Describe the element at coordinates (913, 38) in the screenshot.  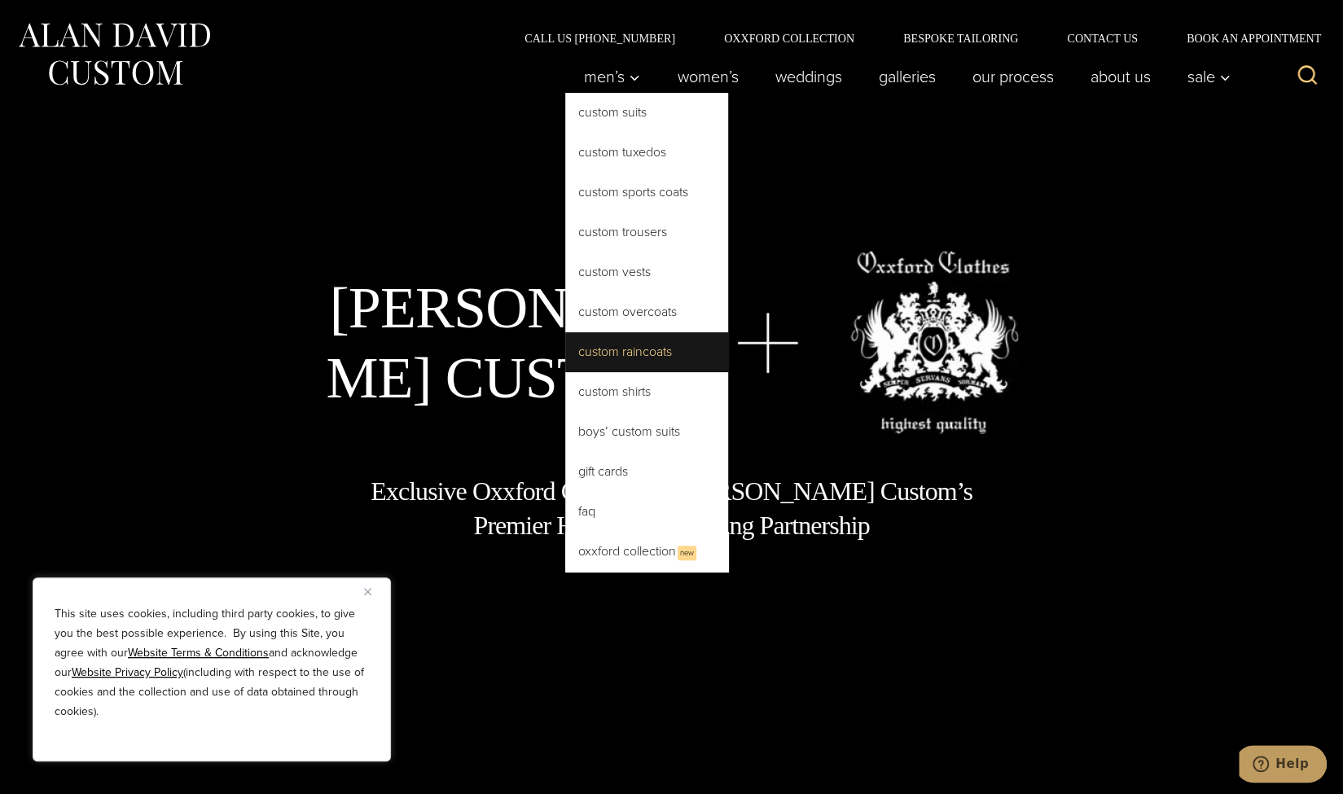
I see `nav: Secondary Navigation` at that location.